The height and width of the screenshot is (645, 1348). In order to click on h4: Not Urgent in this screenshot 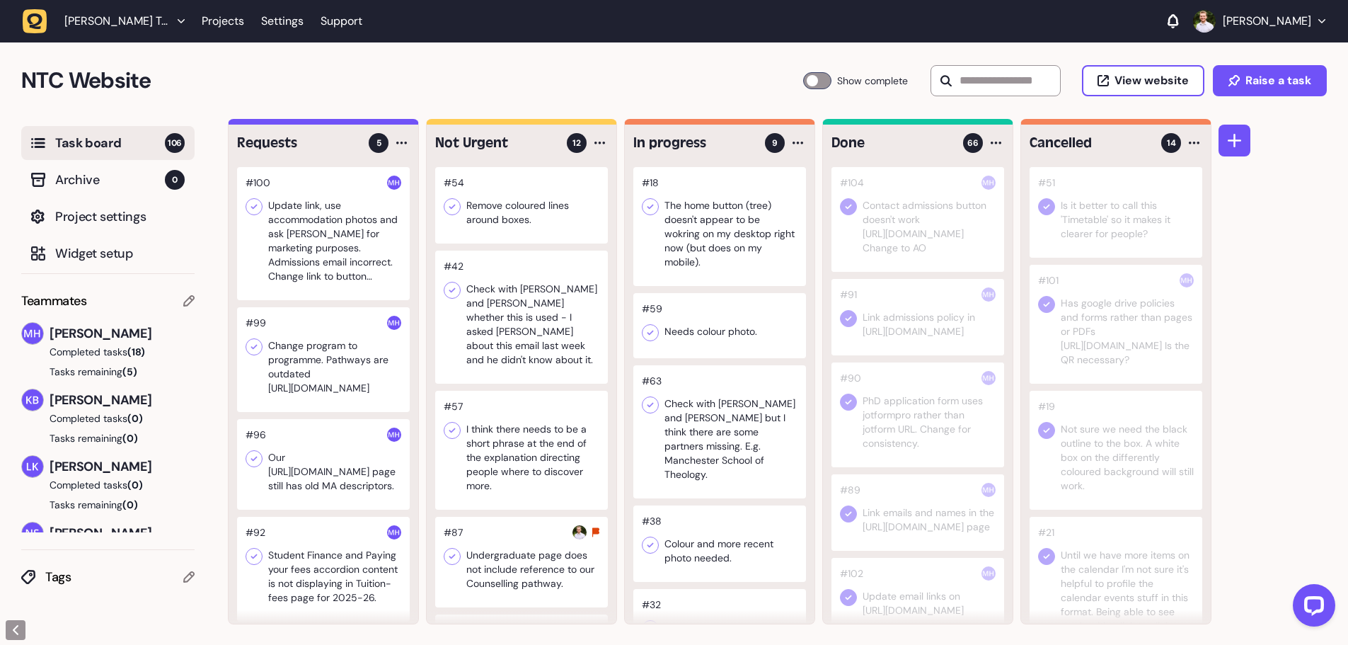, I will do `click(496, 143)`.